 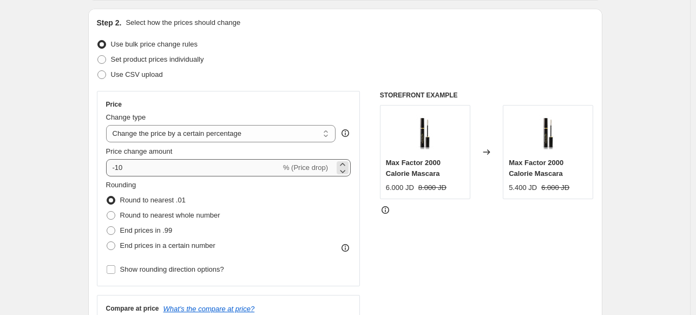 I want to click on span: Change type, so click(x=126, y=117).